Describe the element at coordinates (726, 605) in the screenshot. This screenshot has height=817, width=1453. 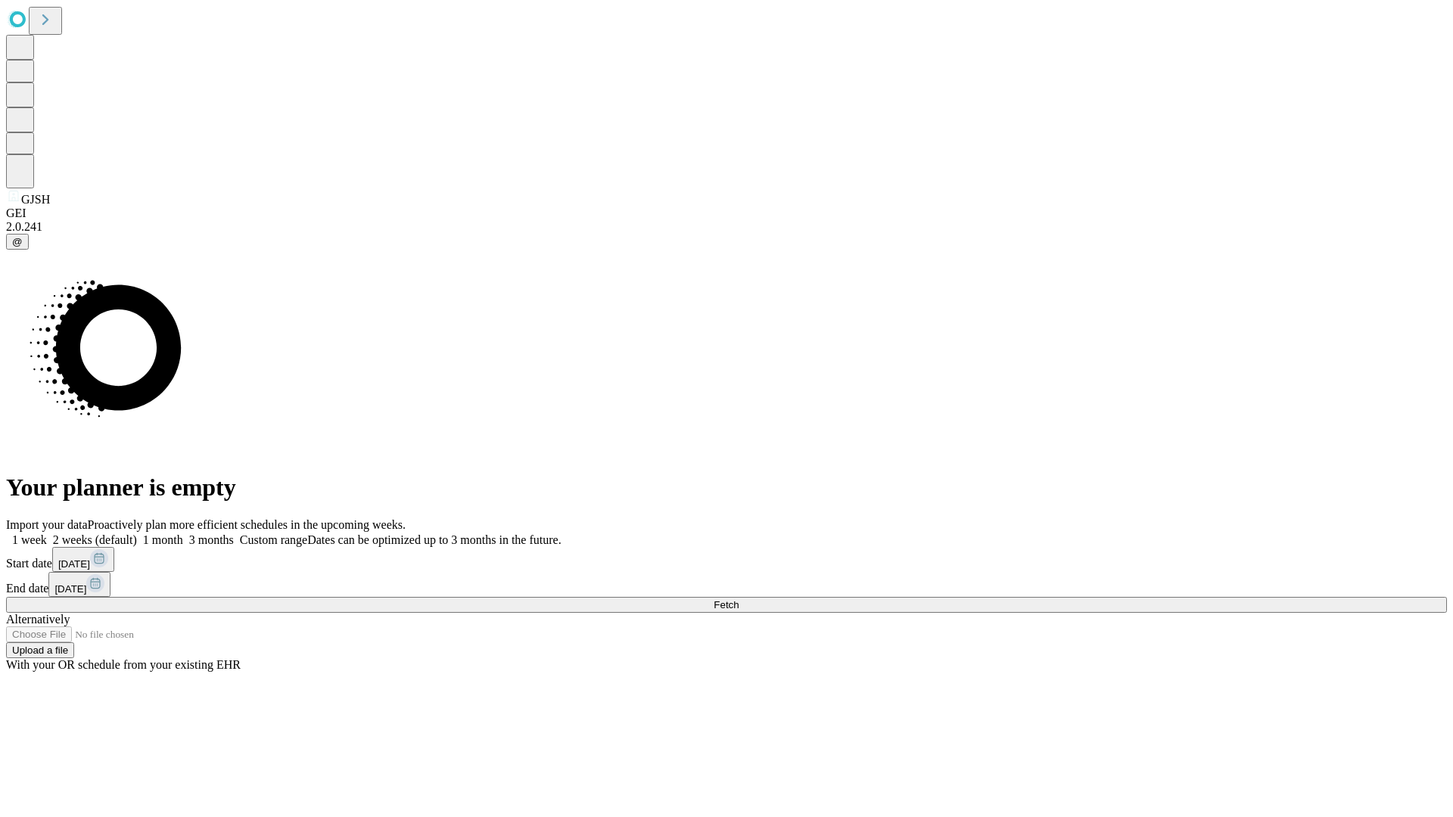
I see `span: Fetch` at that location.